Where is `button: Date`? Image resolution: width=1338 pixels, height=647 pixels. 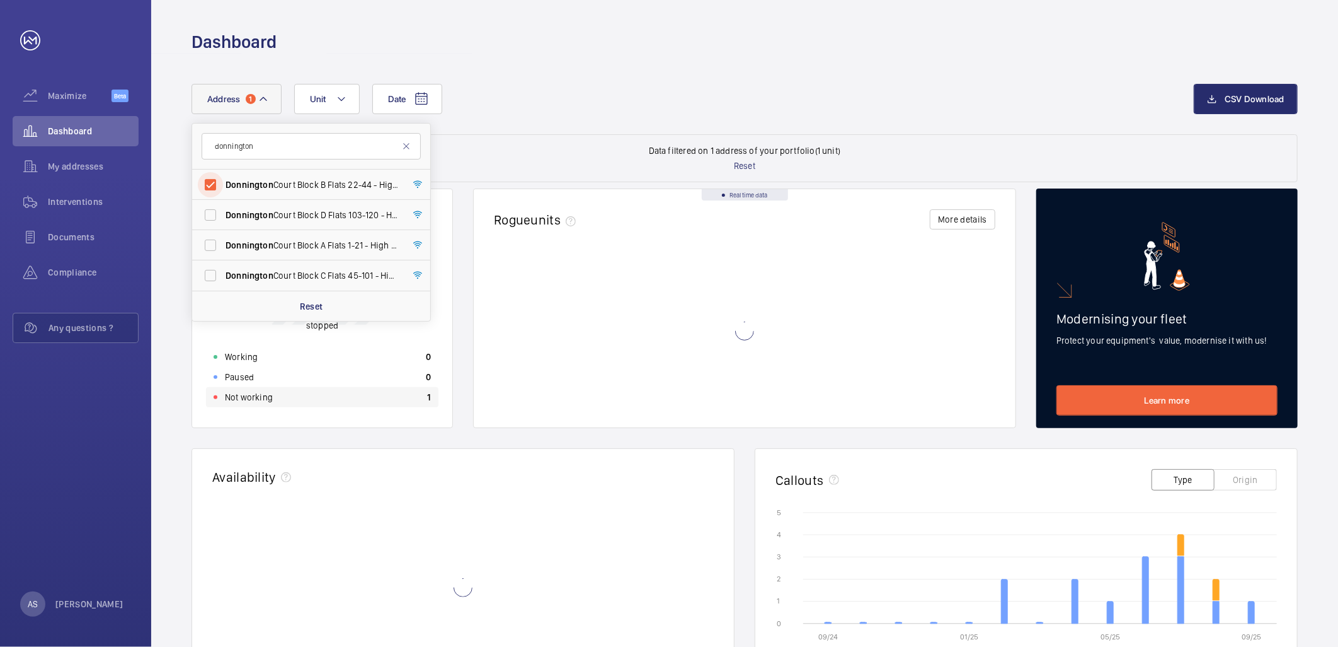 button: Date is located at coordinates (407, 99).